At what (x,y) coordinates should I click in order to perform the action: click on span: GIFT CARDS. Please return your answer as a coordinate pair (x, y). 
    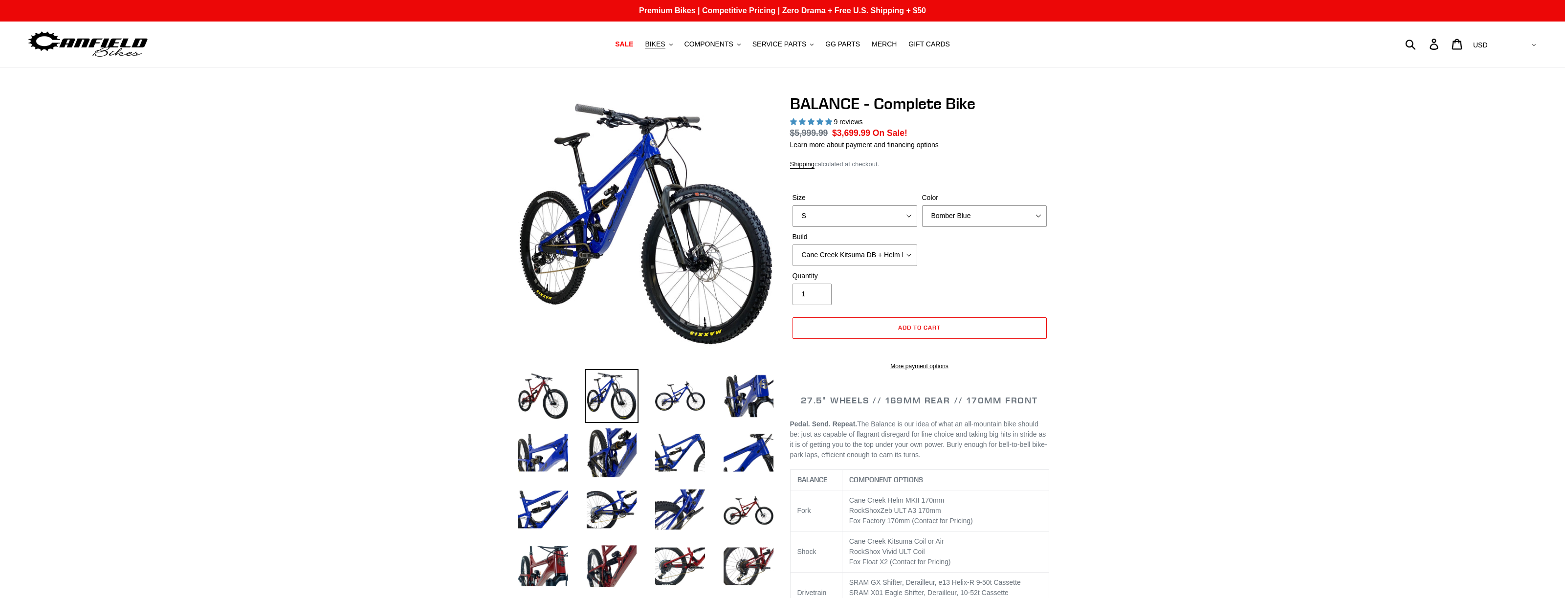
    Looking at the image, I should click on (929, 44).